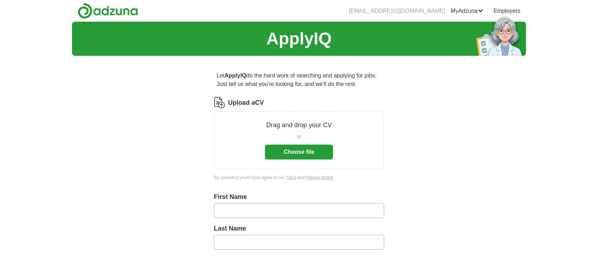 The height and width of the screenshot is (265, 598). What do you see at coordinates (235, 75) in the screenshot?
I see `strong: ApplyIQ` at bounding box center [235, 75].